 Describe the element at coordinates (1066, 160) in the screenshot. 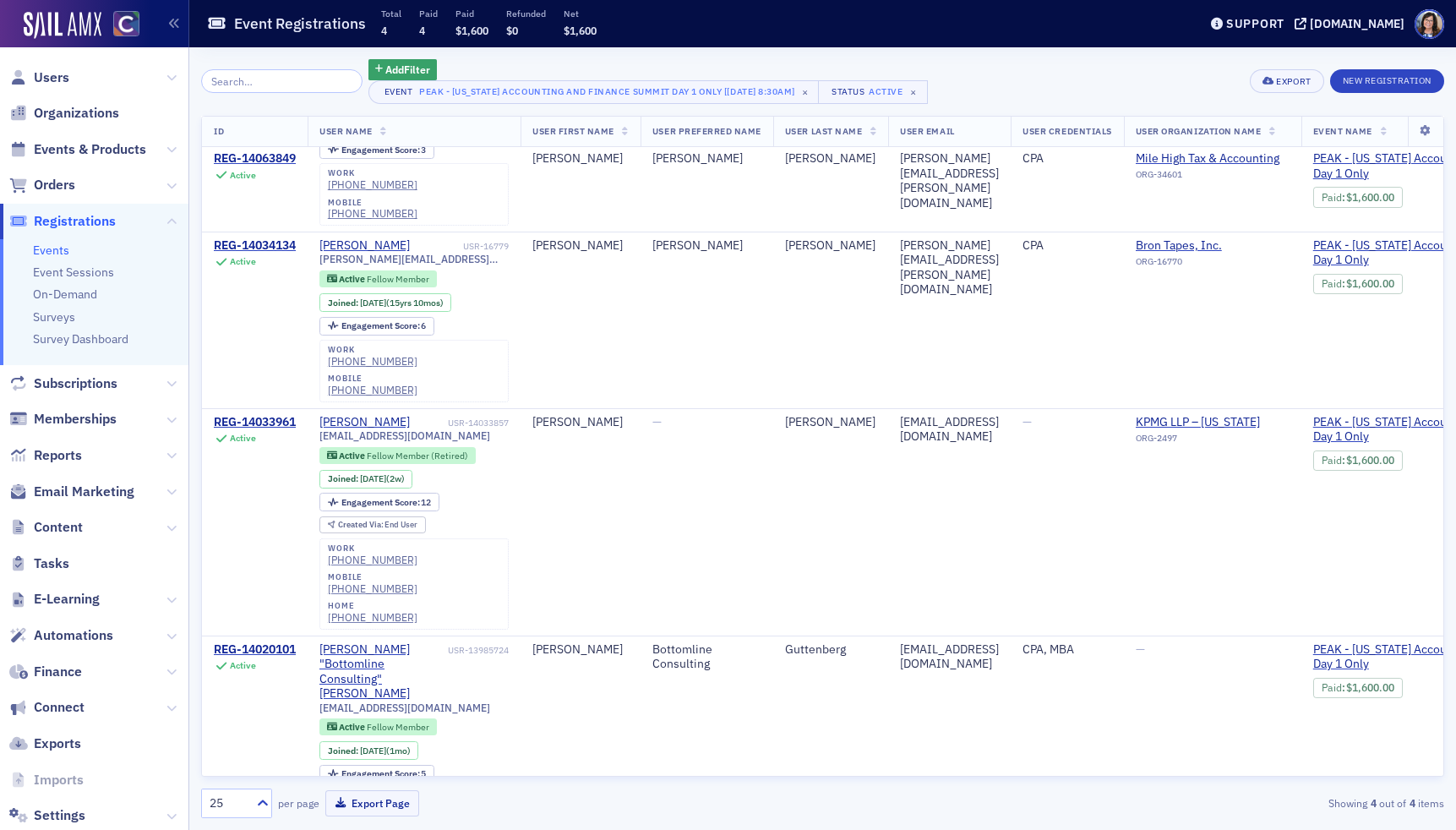

I see `div: CPA` at that location.